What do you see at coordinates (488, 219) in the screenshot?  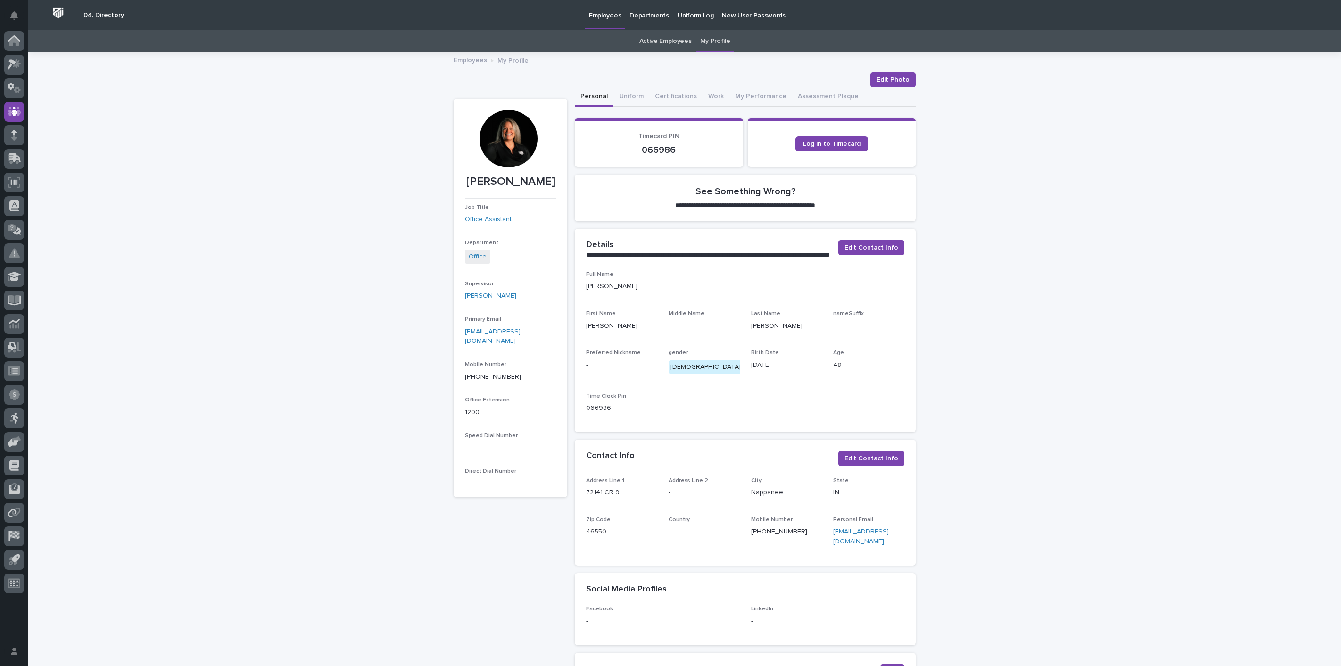 I see `a: Office Assistant` at bounding box center [488, 219].